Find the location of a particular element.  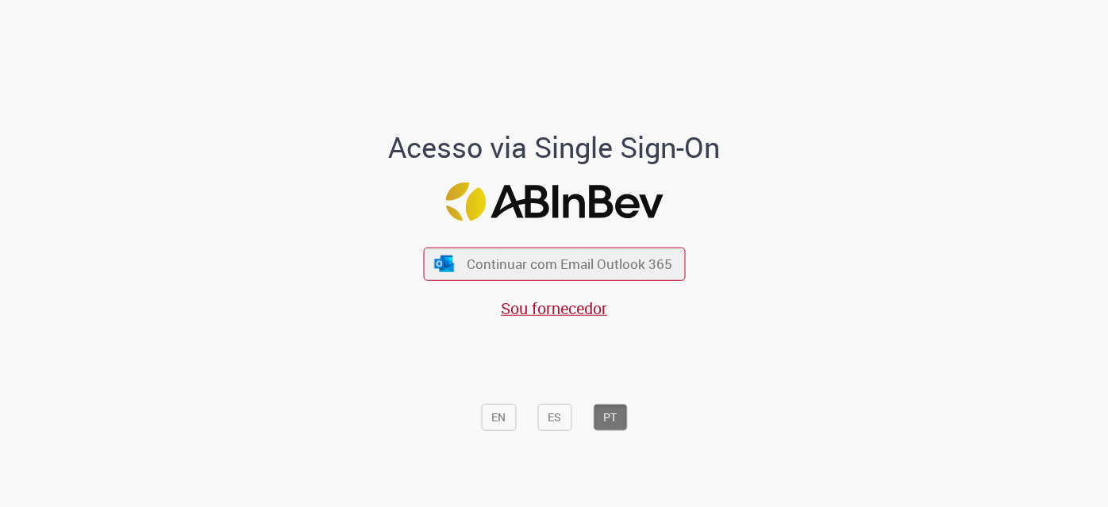

img: Logo ABInBev is located at coordinates (554, 201).